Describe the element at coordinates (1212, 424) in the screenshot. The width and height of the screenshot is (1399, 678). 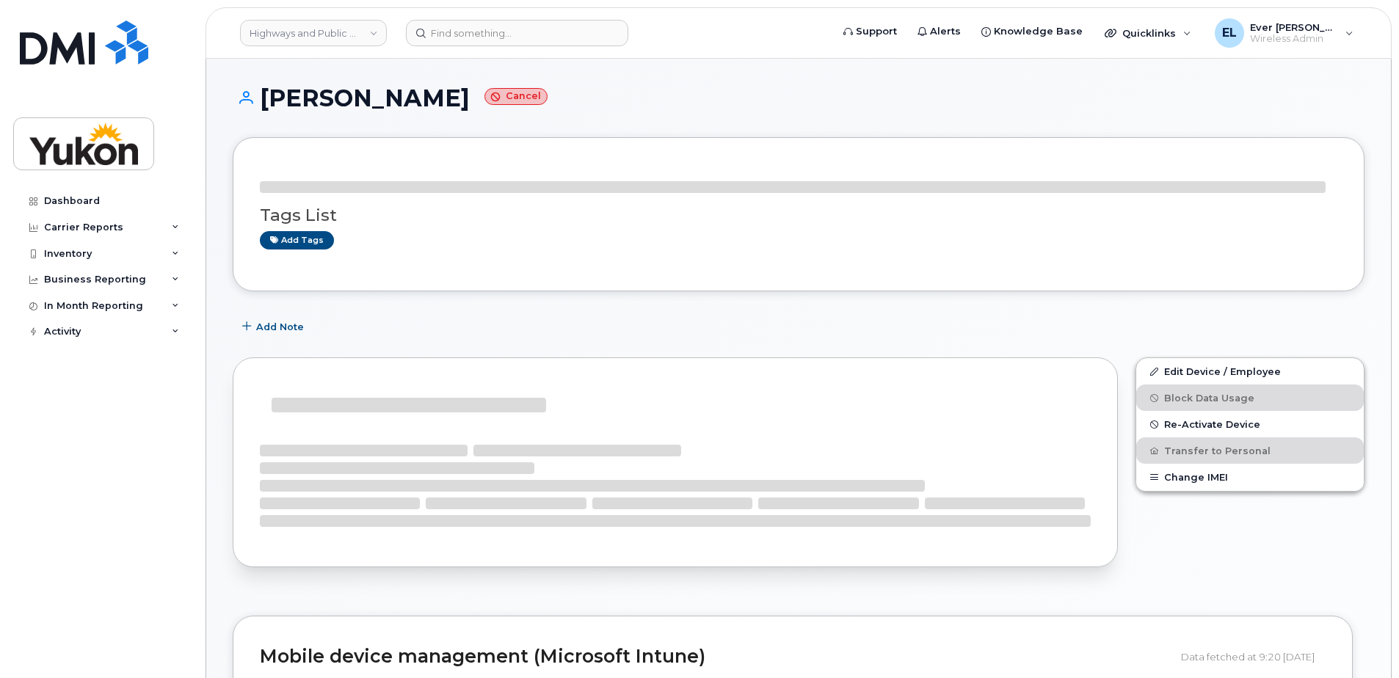
I see `span: Re-Activate Device` at that location.